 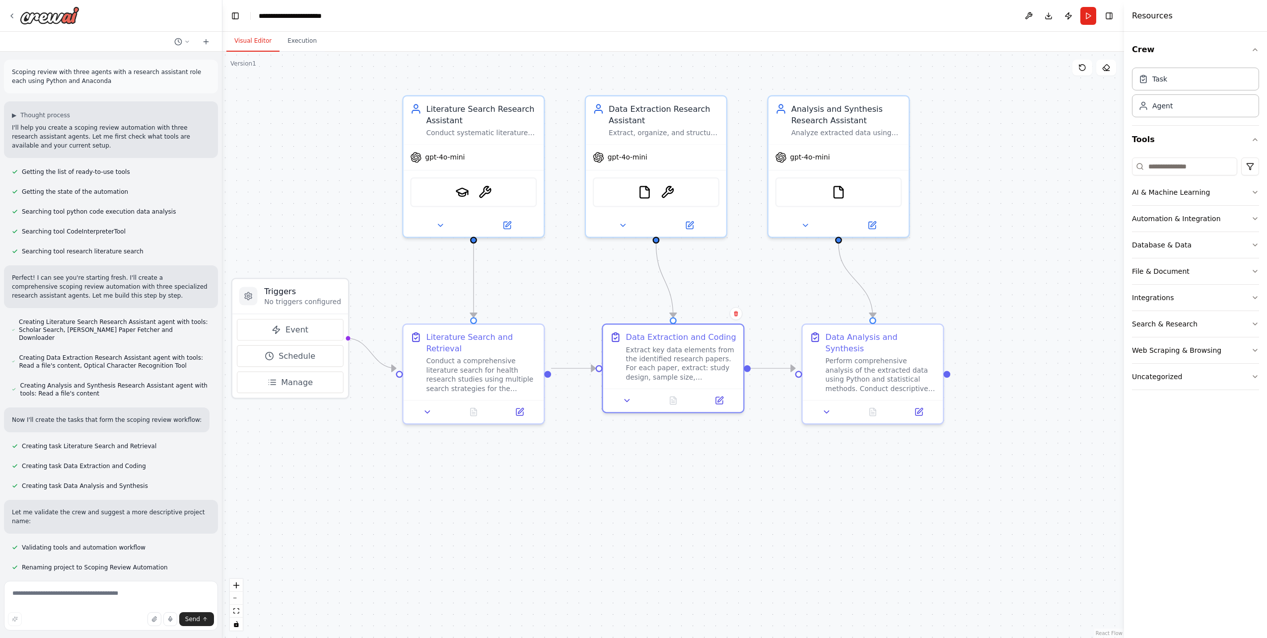 What do you see at coordinates (290, 356) in the screenshot?
I see `button: Schedule` at bounding box center [290, 356].